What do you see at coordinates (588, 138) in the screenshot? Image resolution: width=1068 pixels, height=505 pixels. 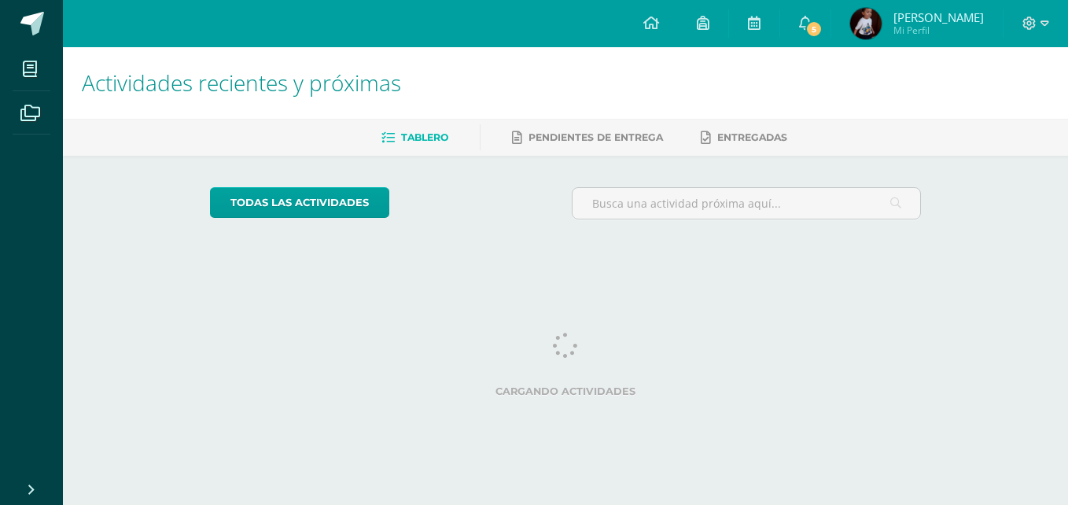 I see `a: Pendientes de entrega` at bounding box center [588, 138].